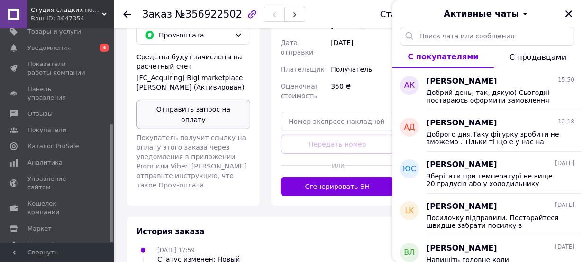  What do you see at coordinates (57, 93) in the screenshot?
I see `span: Панель управления` at bounding box center [57, 93].